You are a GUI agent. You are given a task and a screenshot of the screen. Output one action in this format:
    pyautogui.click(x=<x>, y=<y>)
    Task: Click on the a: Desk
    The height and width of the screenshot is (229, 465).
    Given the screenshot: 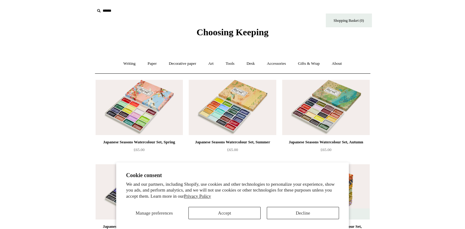 What is the action you would take?
    pyautogui.click(x=250, y=64)
    